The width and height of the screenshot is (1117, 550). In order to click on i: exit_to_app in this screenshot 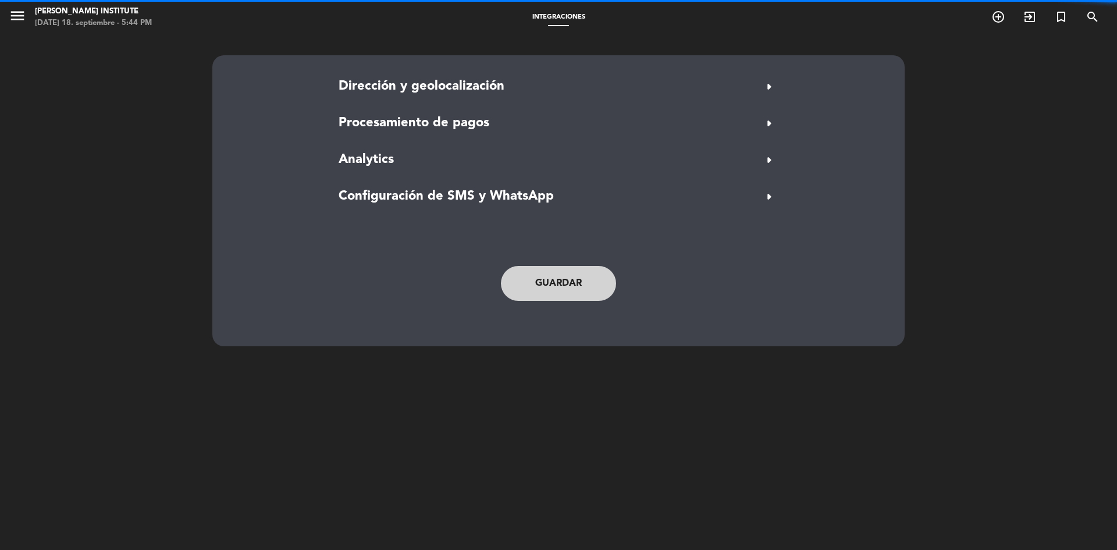, I will do `click(1030, 17)`.